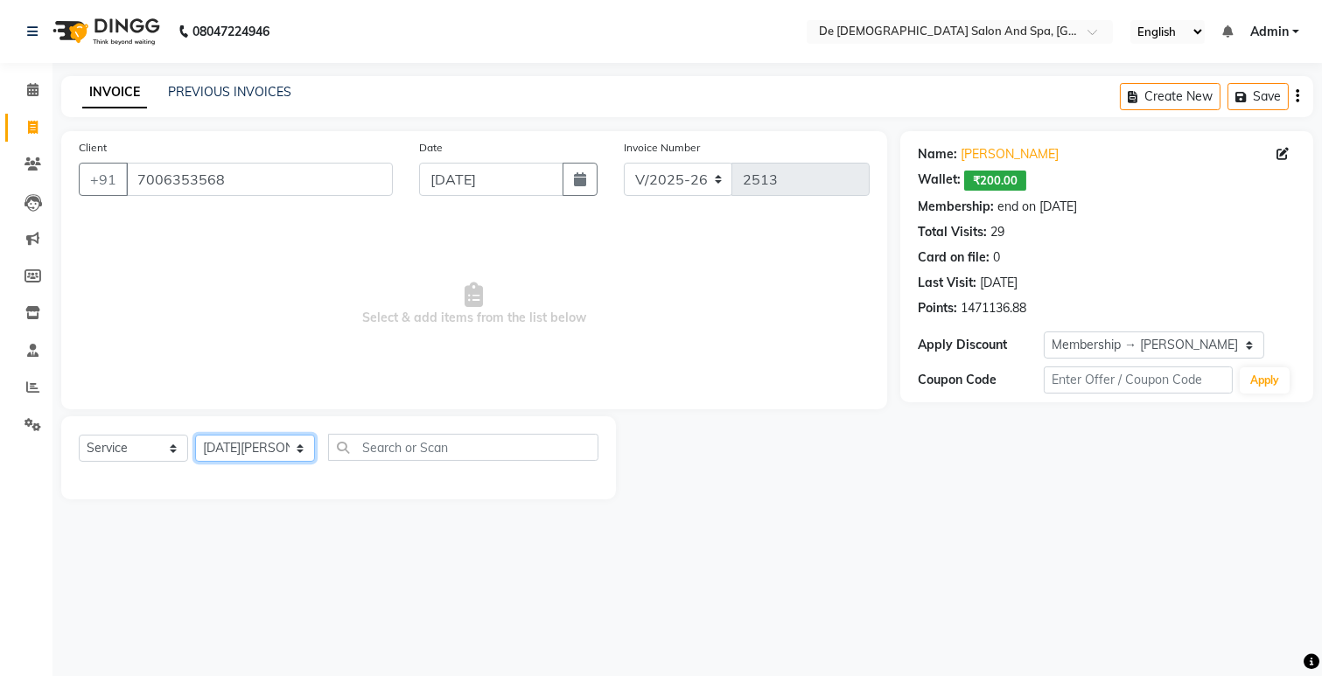  Describe the element at coordinates (93, 148) in the screenshot. I see `label: Client` at that location.